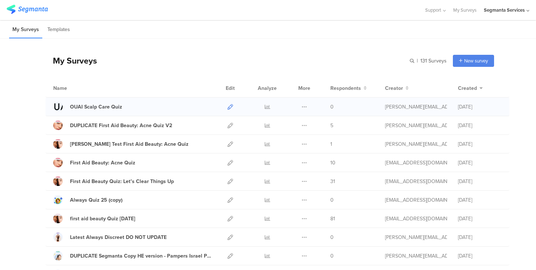 The height and width of the screenshot is (270, 536). I want to click on a: Latest Always Discreet DO NOT UPDATE, so click(110, 237).